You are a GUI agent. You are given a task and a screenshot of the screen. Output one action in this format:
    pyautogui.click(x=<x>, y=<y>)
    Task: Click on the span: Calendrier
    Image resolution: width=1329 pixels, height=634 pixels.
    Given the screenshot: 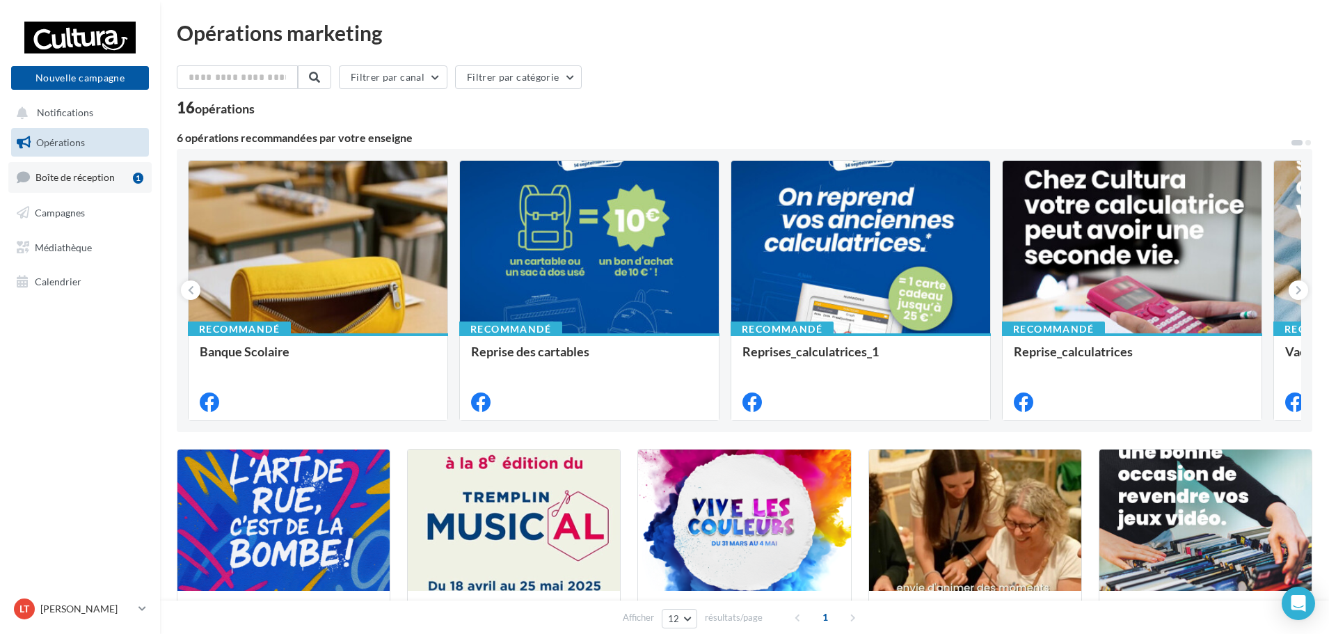 What is the action you would take?
    pyautogui.click(x=58, y=281)
    